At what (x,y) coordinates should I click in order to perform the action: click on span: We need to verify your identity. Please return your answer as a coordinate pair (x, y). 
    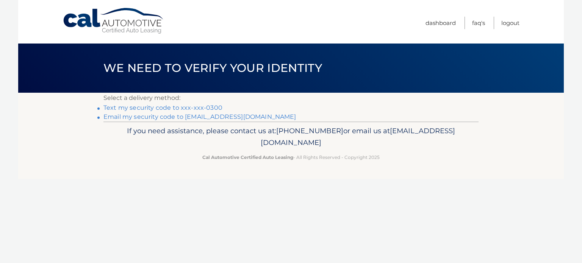
    Looking at the image, I should click on (213, 68).